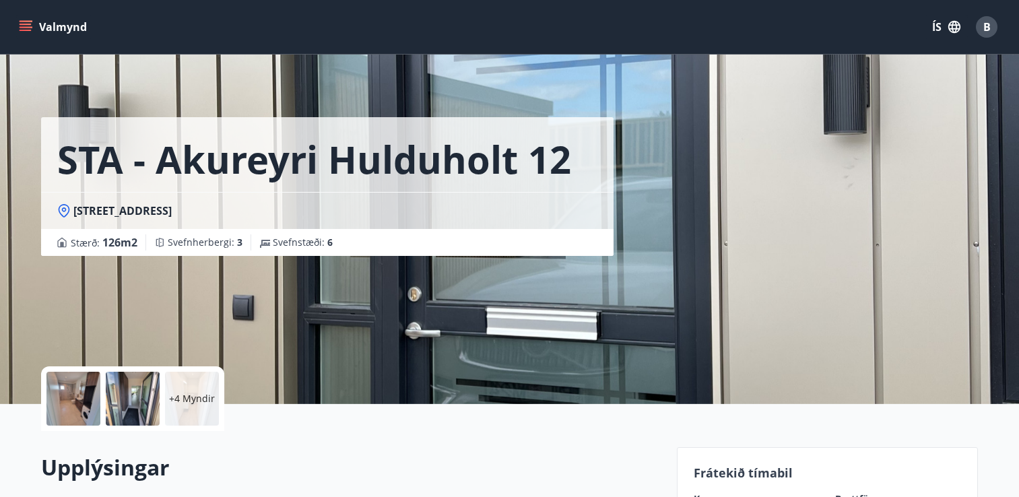 The height and width of the screenshot is (497, 1019). Describe the element at coordinates (987, 27) in the screenshot. I see `button: B` at that location.